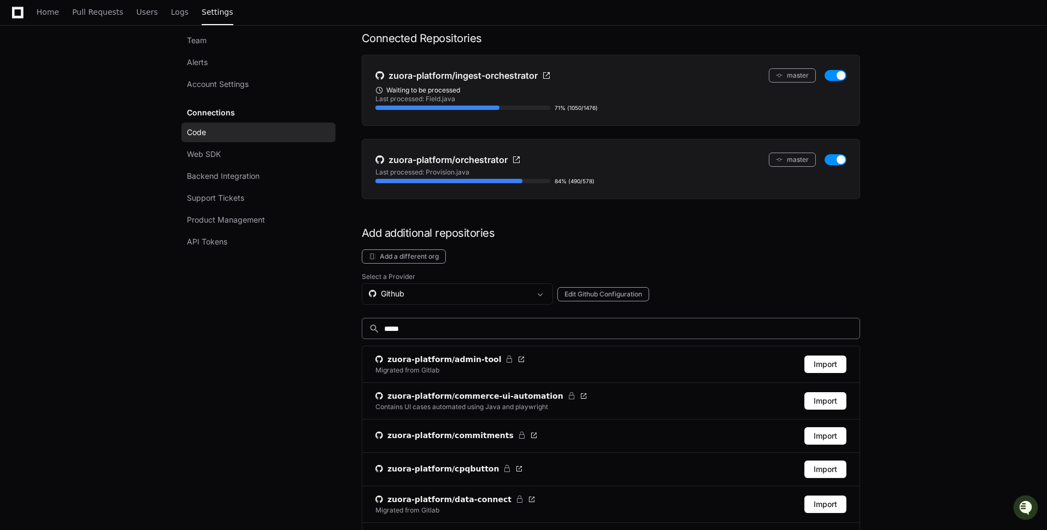 The image size is (1047, 530). What do you see at coordinates (180, 12) in the screenshot?
I see `span: Logs` at bounding box center [180, 12].